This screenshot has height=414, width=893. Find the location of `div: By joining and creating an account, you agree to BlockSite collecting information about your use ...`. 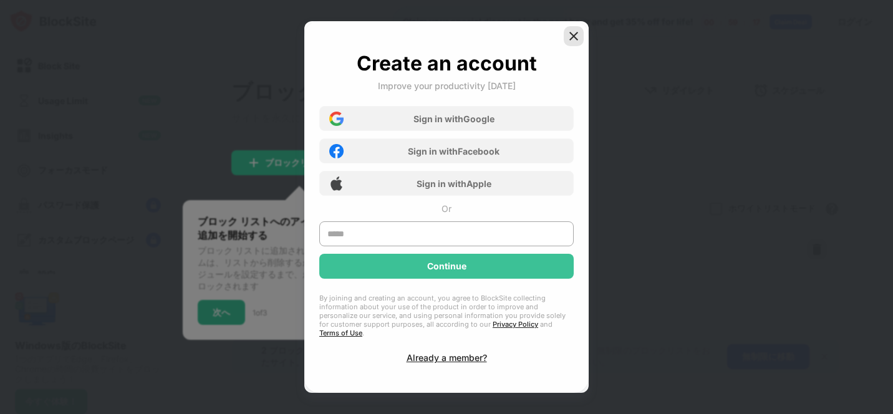

div: By joining and creating an account, you agree to BlockSite collecting information about your use ... is located at coordinates (446, 316).